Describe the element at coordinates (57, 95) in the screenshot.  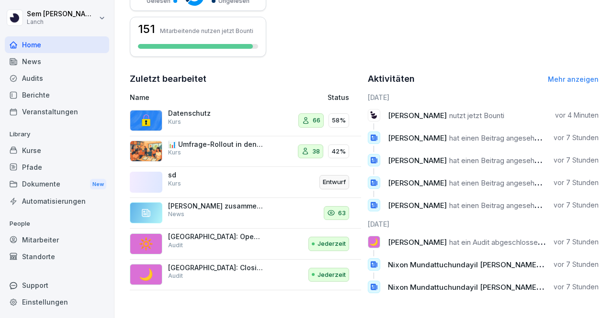
I see `div: Berichte` at that location.